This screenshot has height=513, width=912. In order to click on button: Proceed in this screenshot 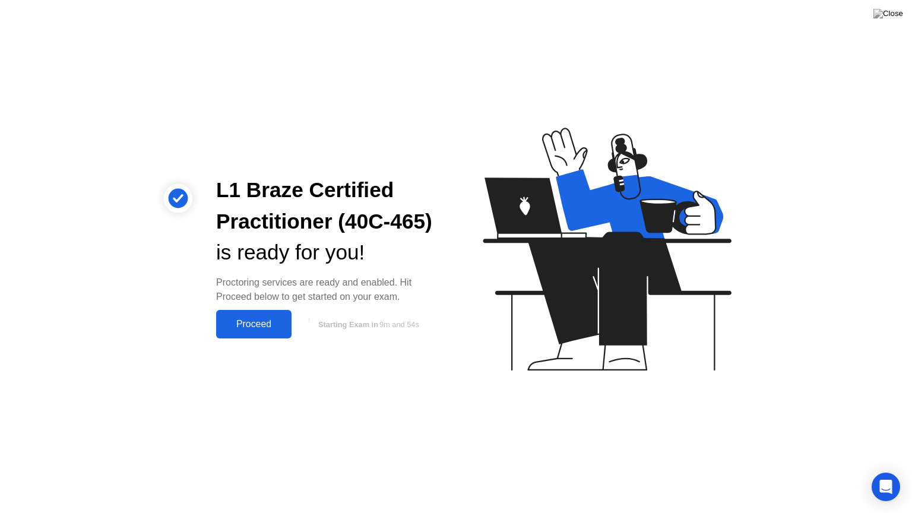, I will do `click(253, 324)`.